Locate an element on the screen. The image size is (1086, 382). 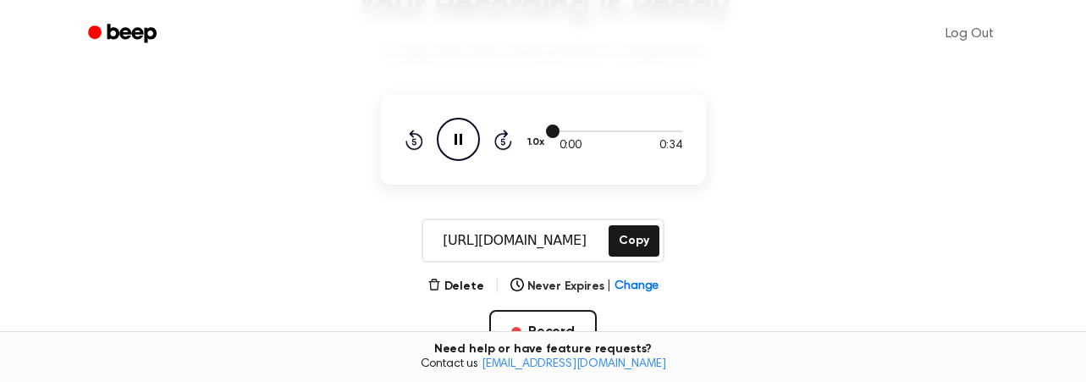
button: Never Expires|Change is located at coordinates (585, 286).